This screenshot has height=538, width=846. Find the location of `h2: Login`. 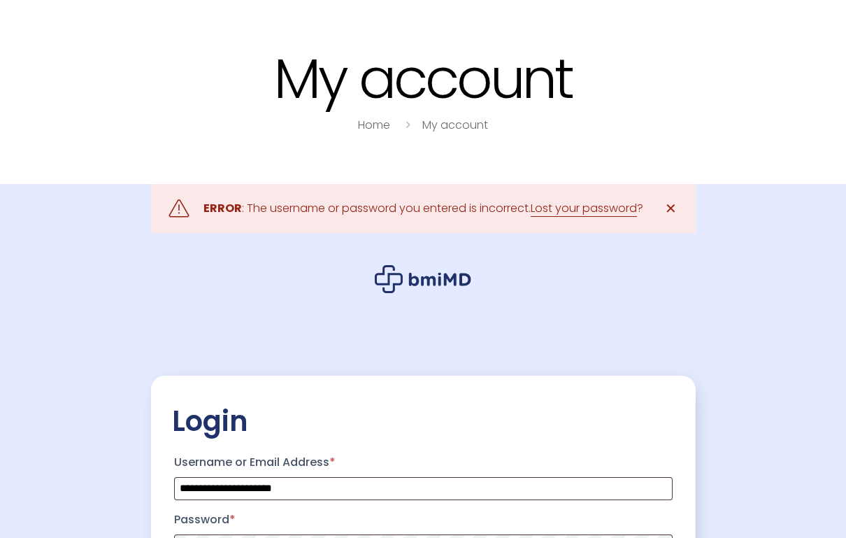

h2: Login is located at coordinates (423, 421).